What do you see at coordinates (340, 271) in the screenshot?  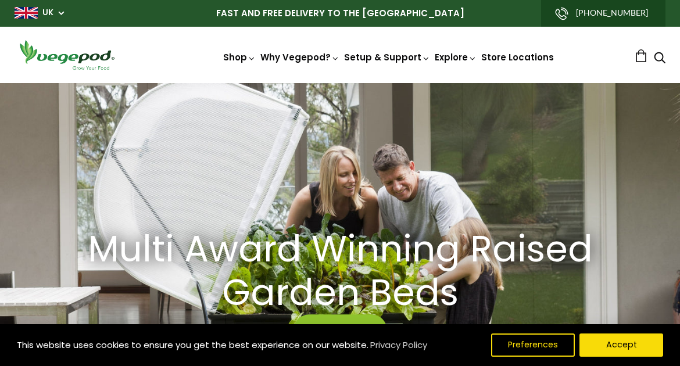 I see `h2: Multi Award Winning Raised Garden Beds` at bounding box center [340, 271].